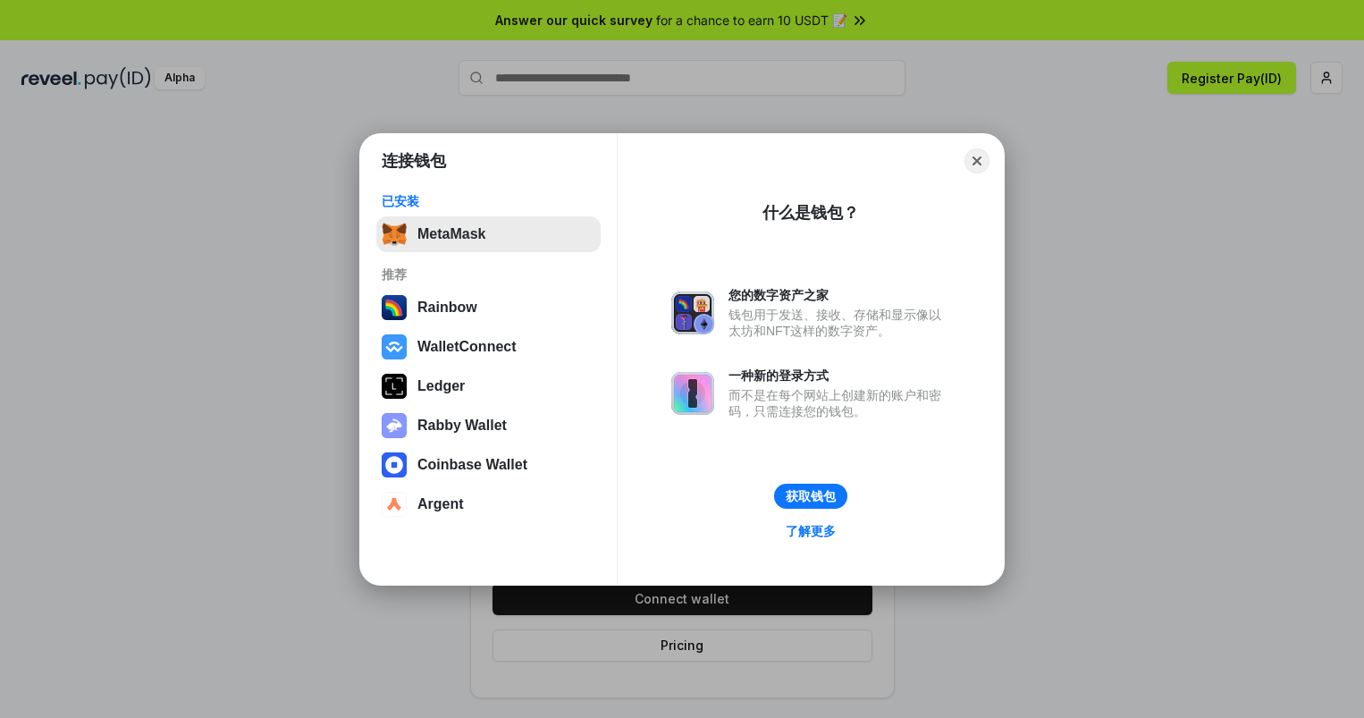 This screenshot has height=718, width=1364. Describe the element at coordinates (839, 375) in the screenshot. I see `div: 一种新的登录方式` at that location.